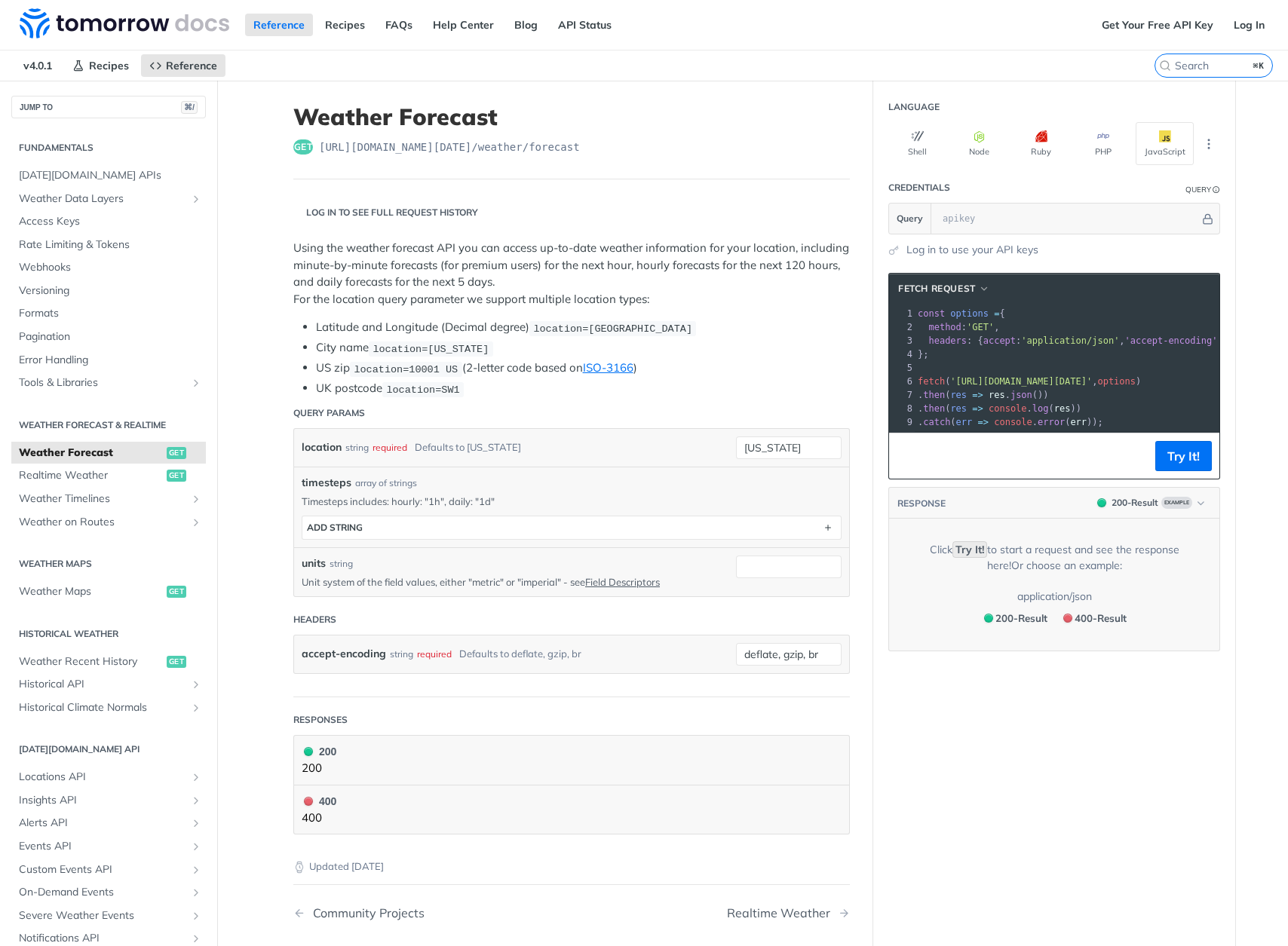 The height and width of the screenshot is (946, 1288). Describe the element at coordinates (103, 847) in the screenshot. I see `span: Events API` at that location.